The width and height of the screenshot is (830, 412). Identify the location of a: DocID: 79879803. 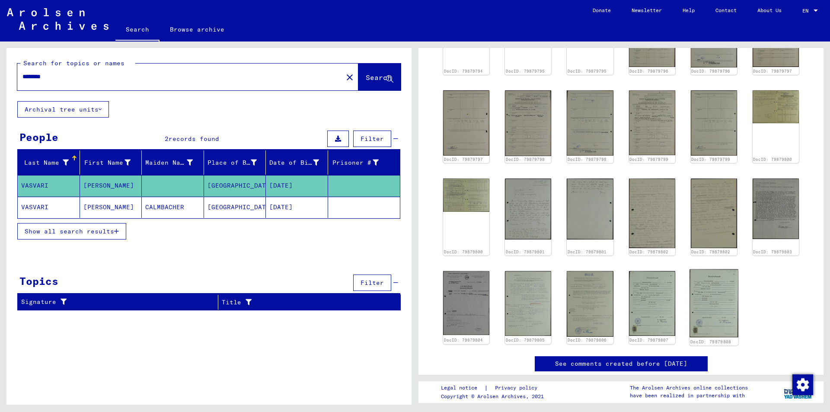
(772, 252).